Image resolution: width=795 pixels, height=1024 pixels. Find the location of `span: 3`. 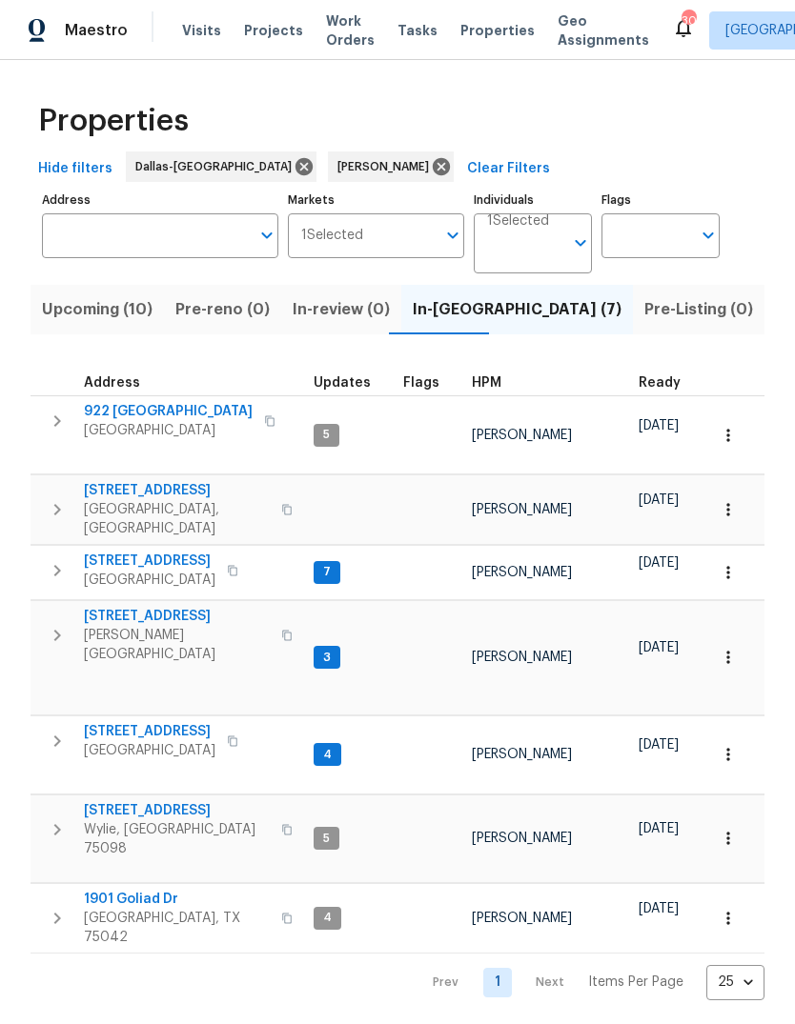

span: 3 is located at coordinates (327, 657).